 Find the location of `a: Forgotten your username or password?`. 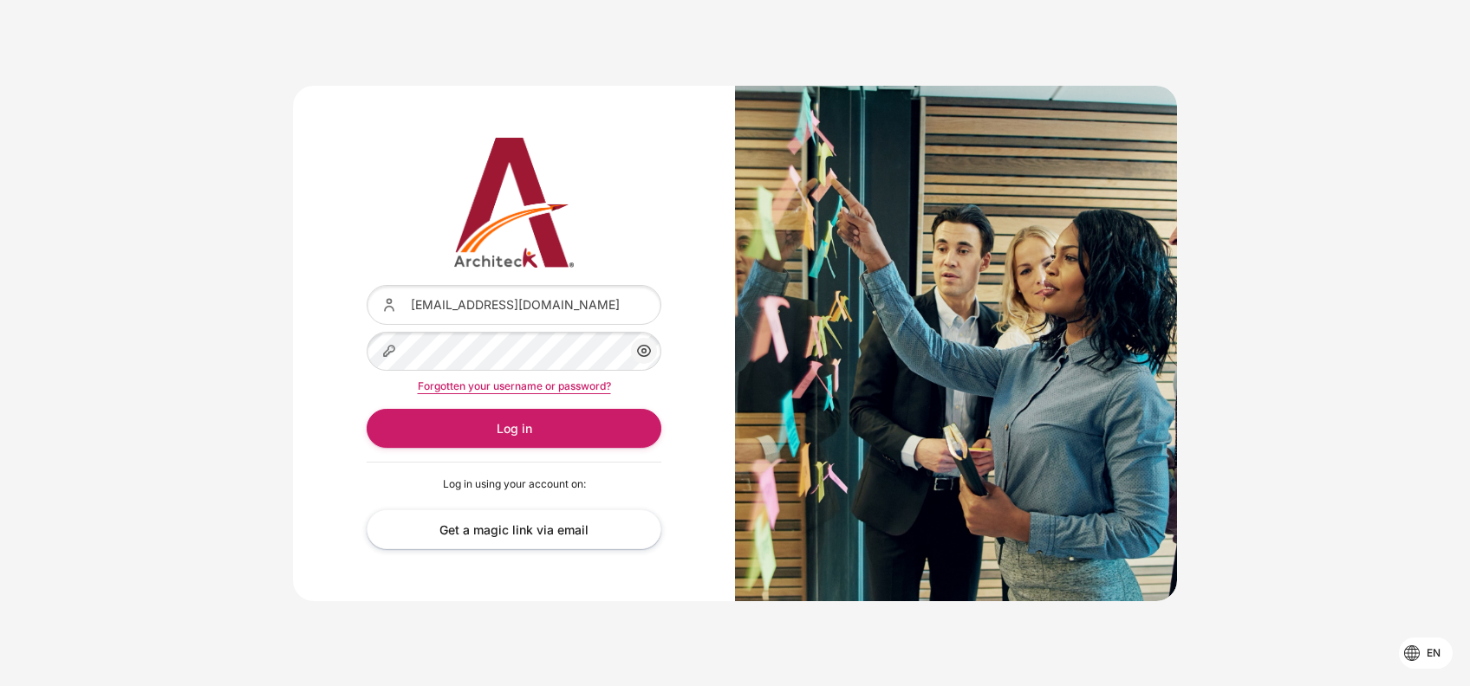

a: Forgotten your username or password? is located at coordinates (514, 386).